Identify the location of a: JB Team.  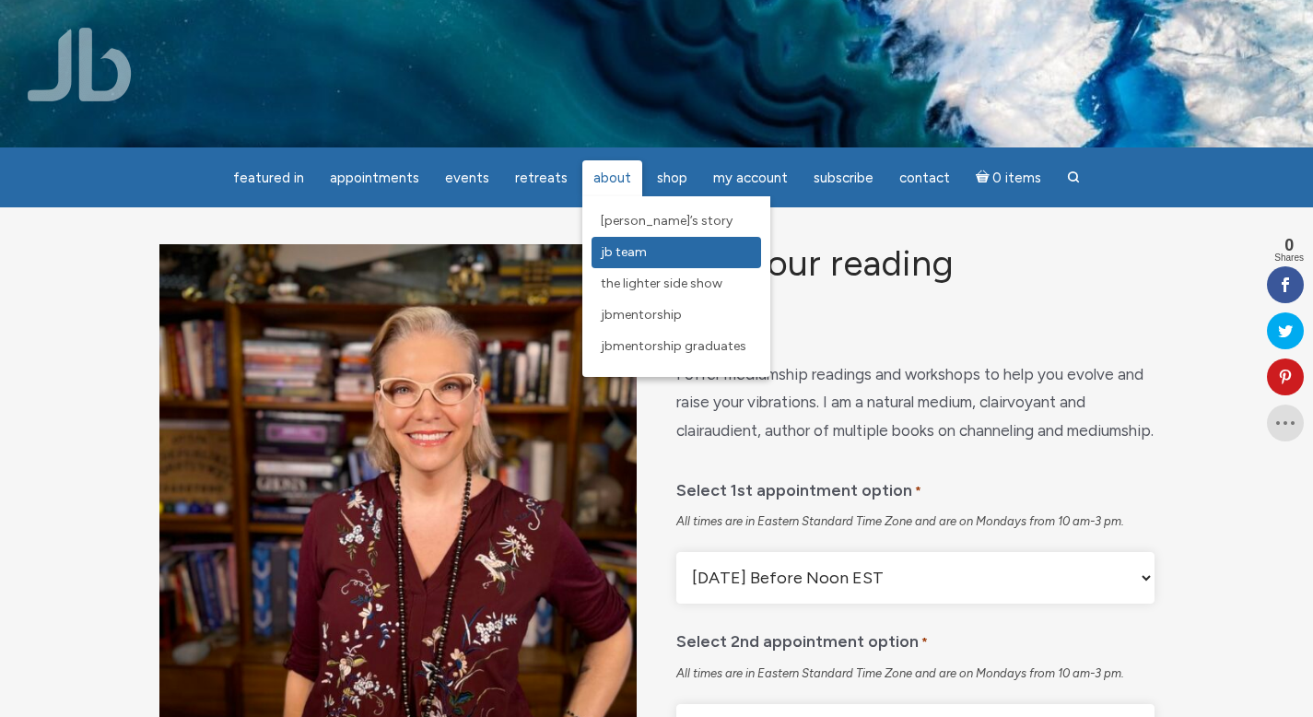
(676, 252).